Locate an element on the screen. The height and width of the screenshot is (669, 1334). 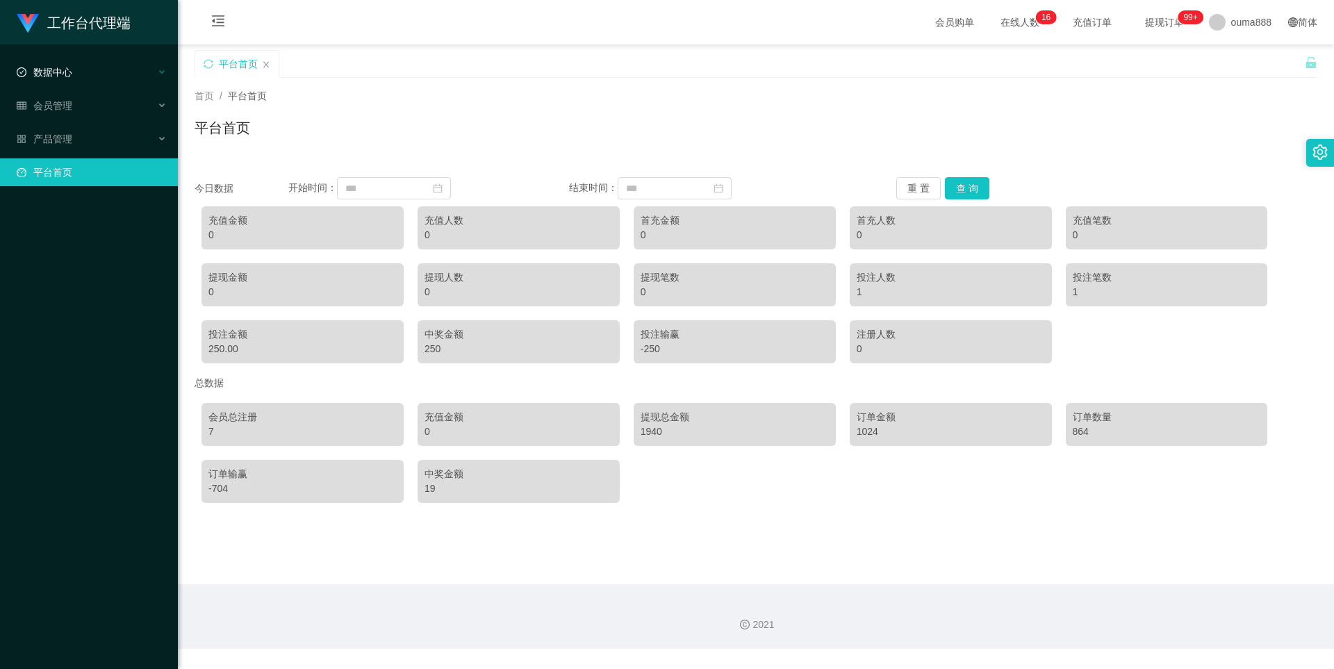
div: 订单输赢 is located at coordinates (302, 474).